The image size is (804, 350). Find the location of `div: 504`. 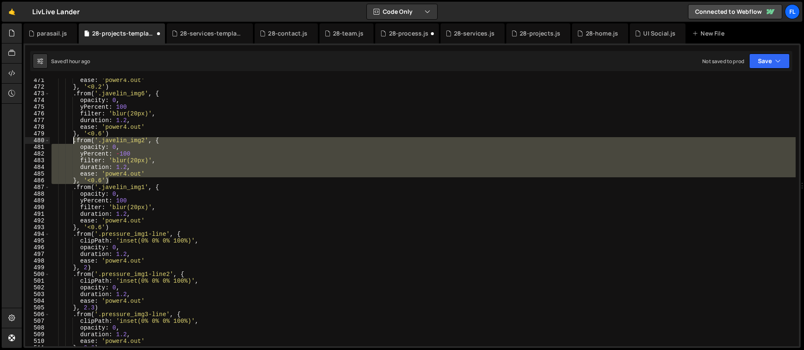

div: 504 is located at coordinates (37, 301).